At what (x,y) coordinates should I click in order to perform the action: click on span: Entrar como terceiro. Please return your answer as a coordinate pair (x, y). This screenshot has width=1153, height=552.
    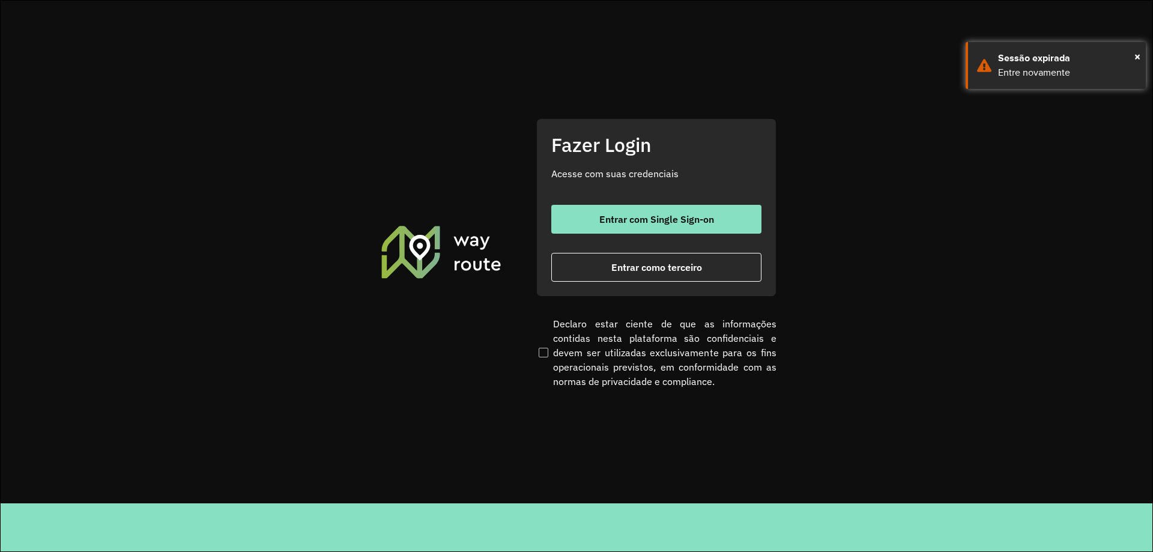
    Looking at the image, I should click on (656, 267).